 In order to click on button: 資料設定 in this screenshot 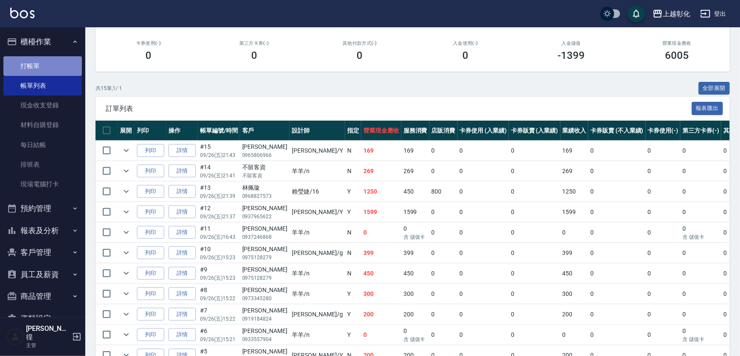, I will do `click(43, 318)`.